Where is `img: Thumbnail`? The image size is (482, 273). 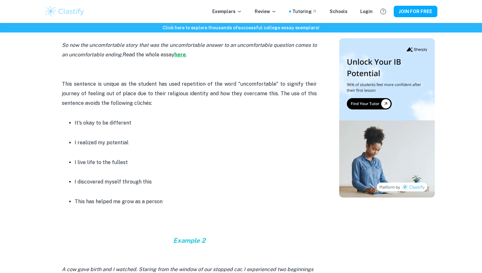
img: Thumbnail is located at coordinates (387, 118).